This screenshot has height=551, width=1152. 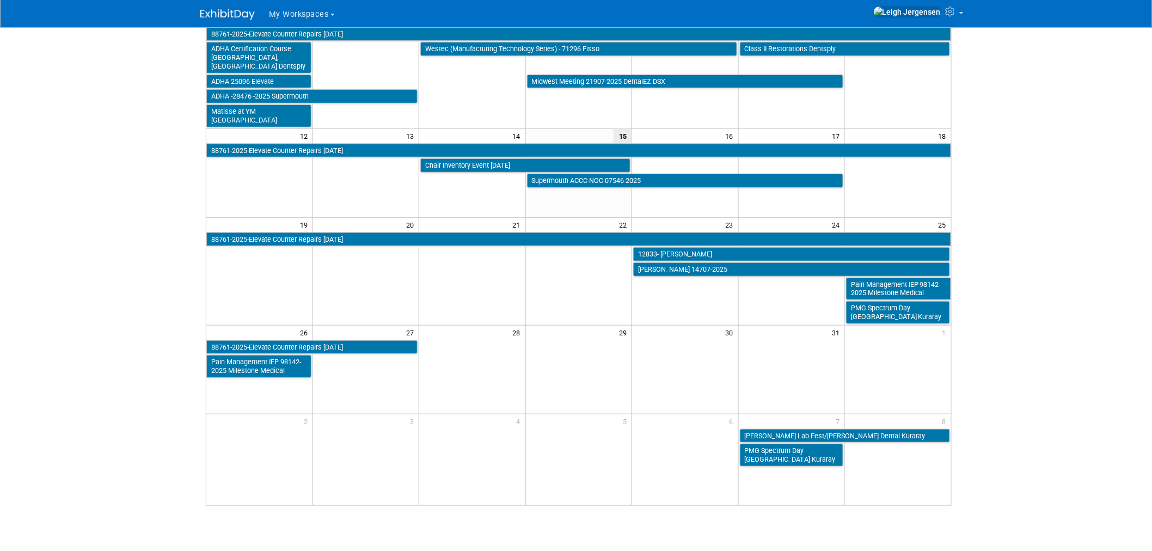 I want to click on span: 4, so click(x=521, y=421).